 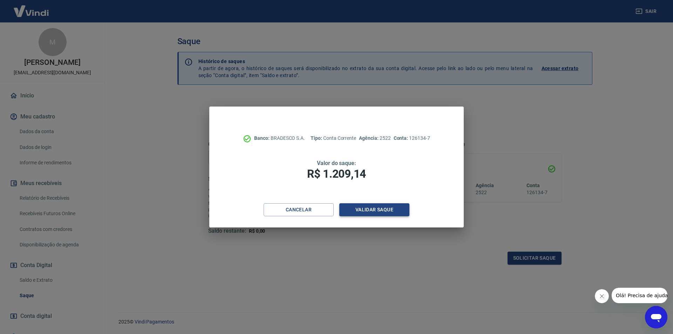 I want to click on span: R$ 1.209,14, so click(x=336, y=174).